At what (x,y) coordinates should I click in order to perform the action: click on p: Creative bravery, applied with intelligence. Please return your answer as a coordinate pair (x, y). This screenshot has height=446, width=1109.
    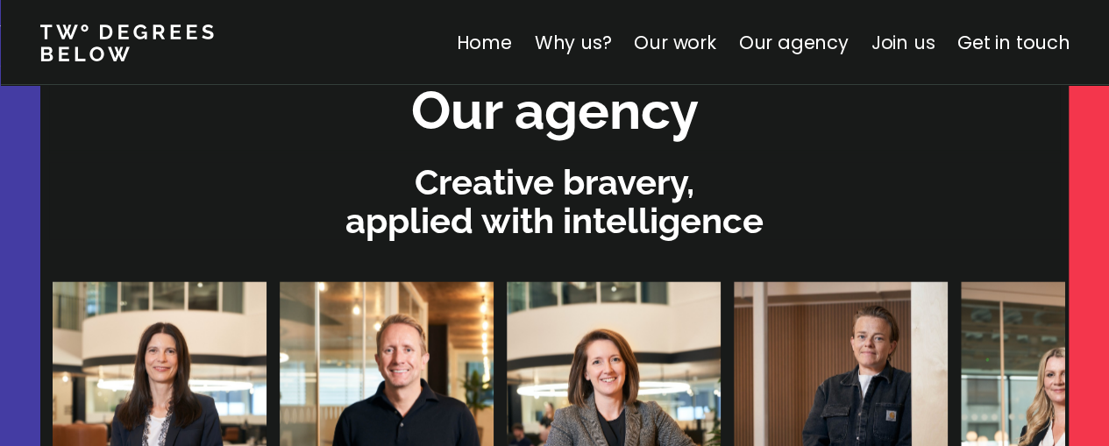
    Looking at the image, I should click on (554, 202).